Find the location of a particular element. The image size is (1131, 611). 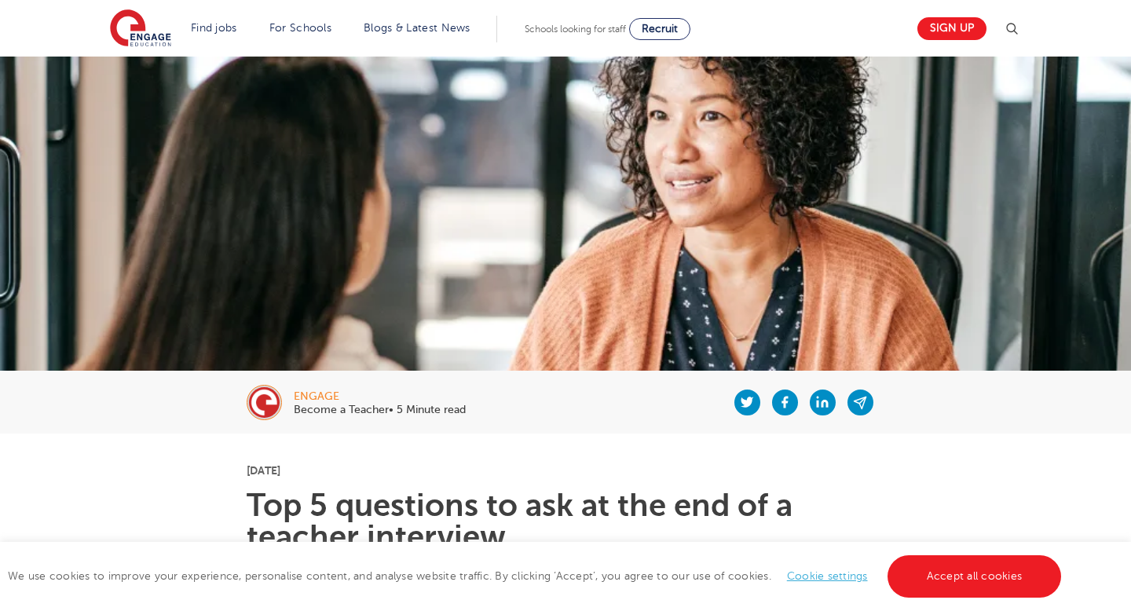

a: For Schools is located at coordinates (300, 27).